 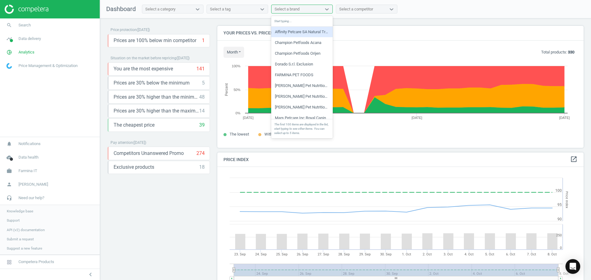 What do you see at coordinates (9, 198) in the screenshot?
I see `i: headset_mic` at bounding box center [9, 198].